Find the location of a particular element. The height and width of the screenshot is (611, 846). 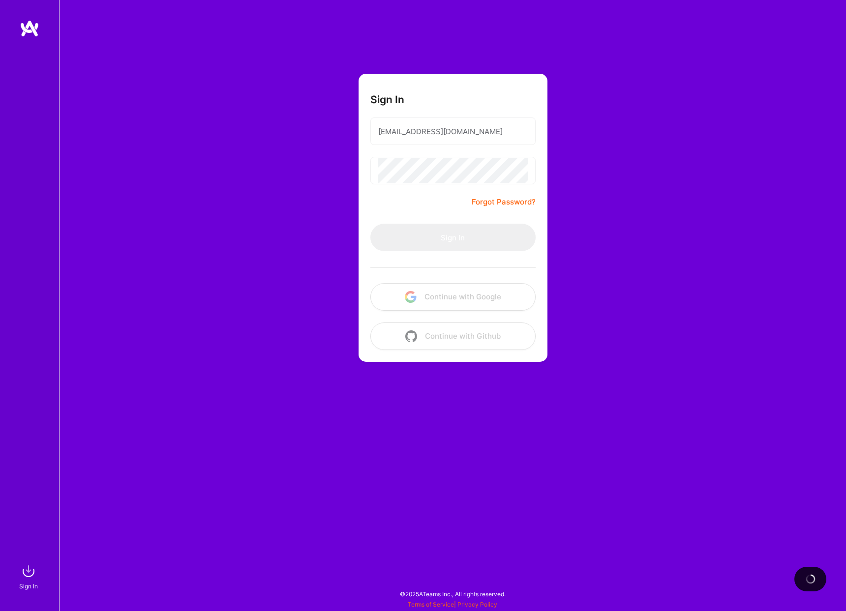

button: Continue with Google is located at coordinates (453, 297).